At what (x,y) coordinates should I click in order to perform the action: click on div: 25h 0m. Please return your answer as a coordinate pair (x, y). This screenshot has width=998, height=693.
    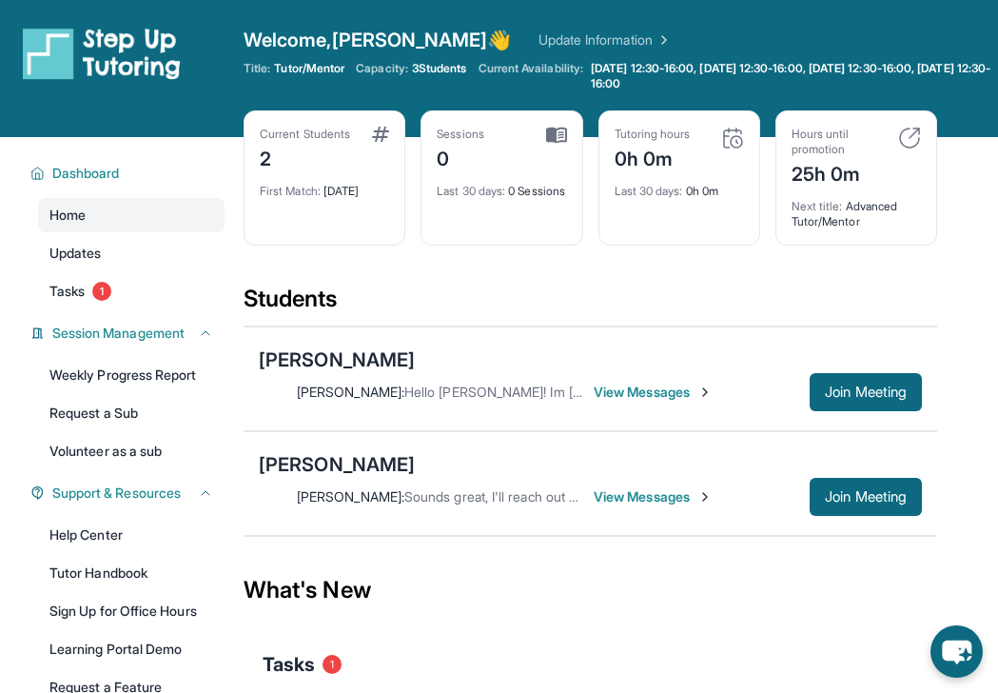
    Looking at the image, I should click on (839, 172).